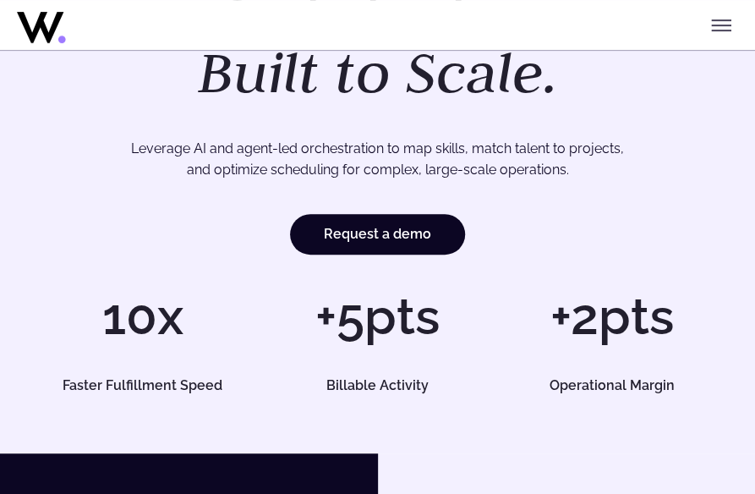 Image resolution: width=755 pixels, height=494 pixels. I want to click on p: Leverage AI and agent-led orchestration to map skills, match talent to projects, and optimize sch..., so click(378, 159).